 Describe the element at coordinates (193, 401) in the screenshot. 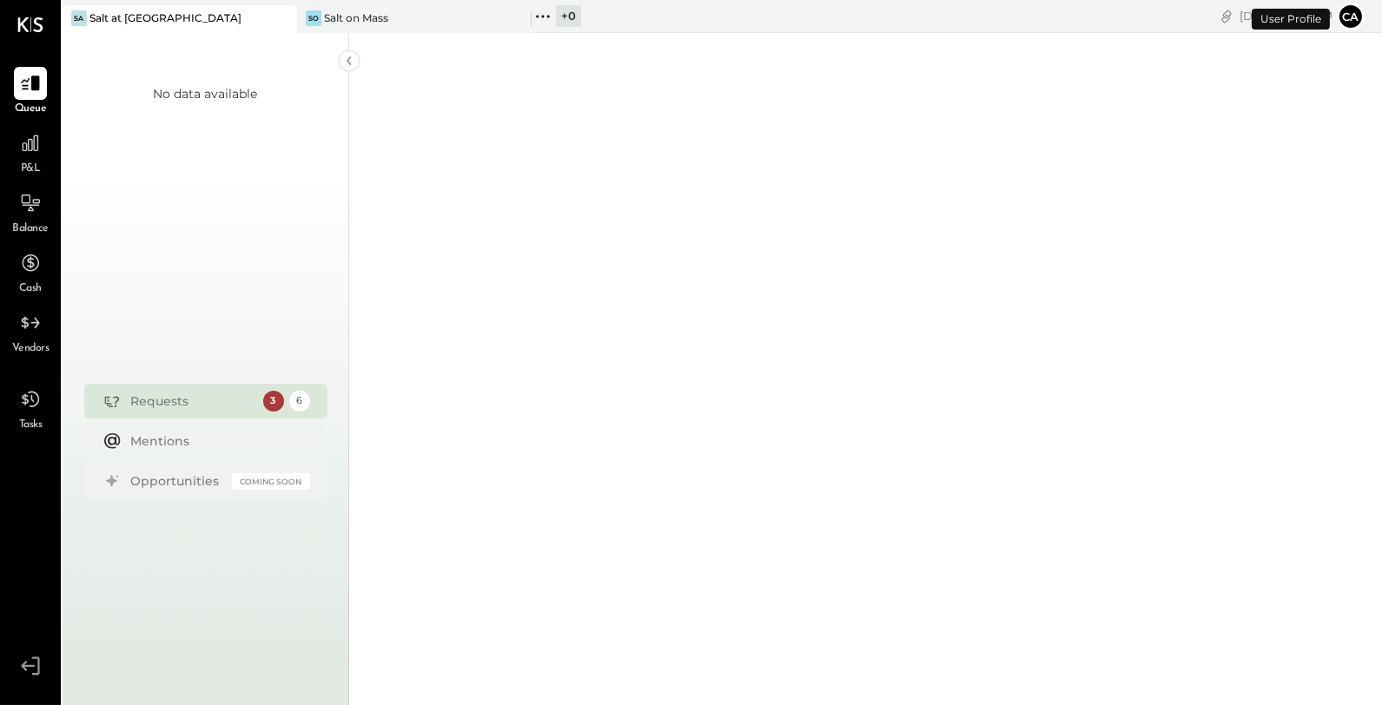

I see `div: Requests` at that location.